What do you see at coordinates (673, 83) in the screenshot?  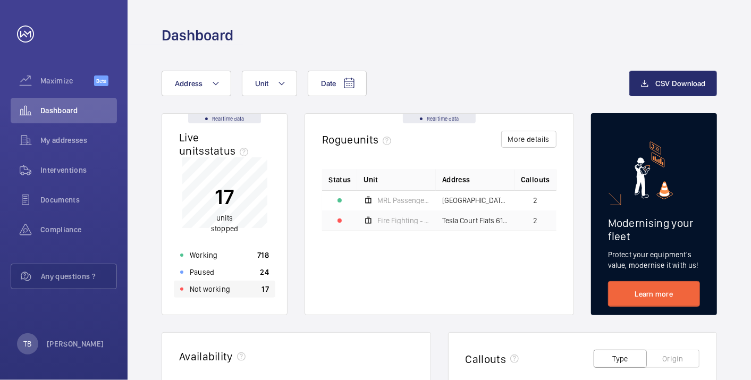 I see `button: CSV Download` at bounding box center [673, 83].